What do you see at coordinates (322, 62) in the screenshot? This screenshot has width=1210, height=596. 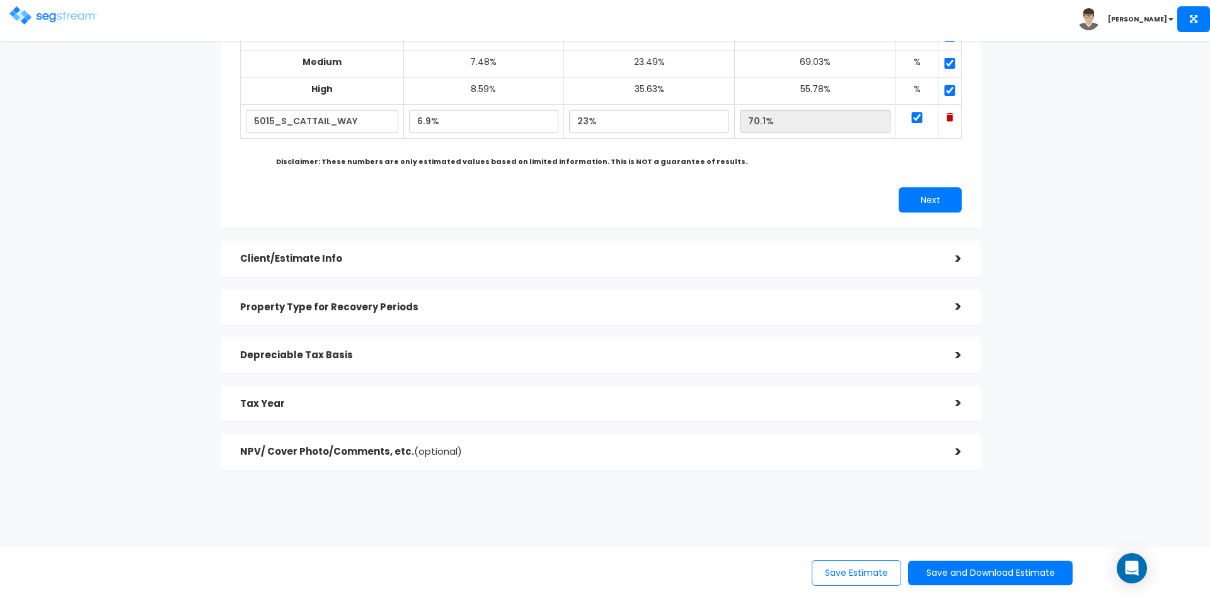 I see `b: Medium` at bounding box center [322, 62].